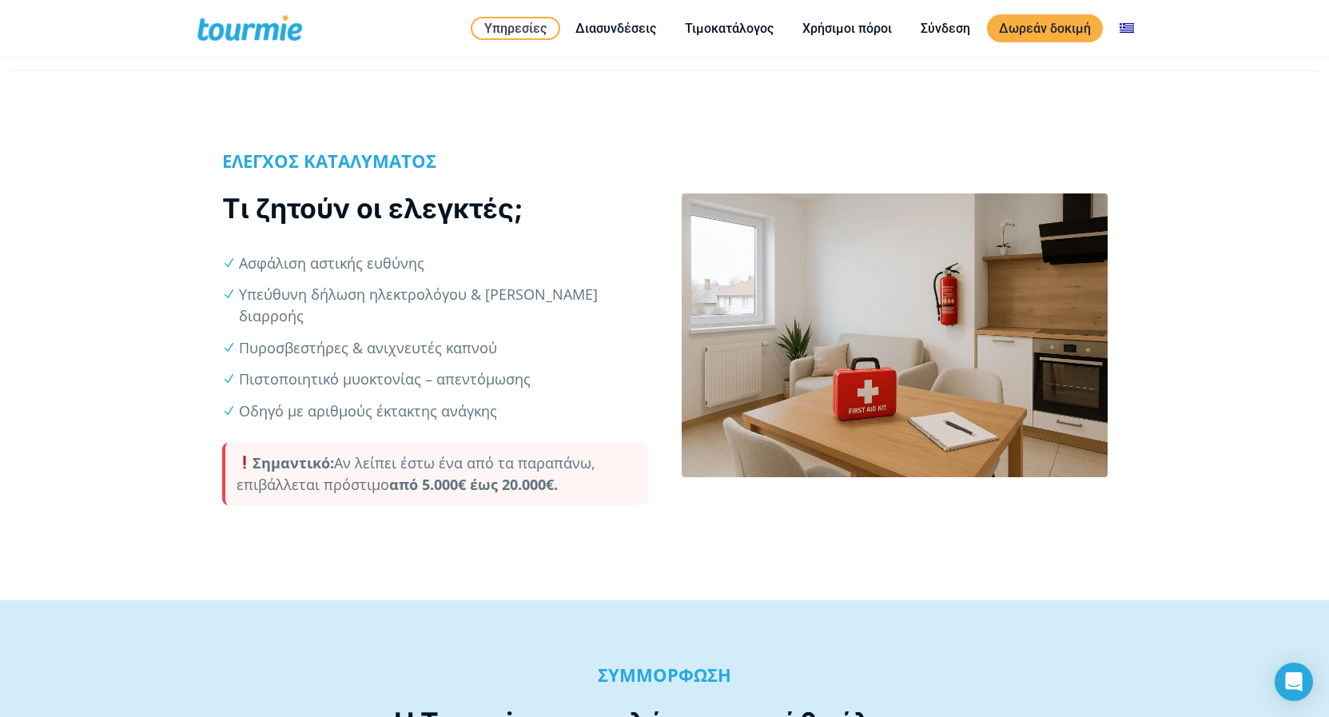  What do you see at coordinates (1294, 682) in the screenshot?
I see `div: Open Intercom Messenger` at bounding box center [1294, 682].